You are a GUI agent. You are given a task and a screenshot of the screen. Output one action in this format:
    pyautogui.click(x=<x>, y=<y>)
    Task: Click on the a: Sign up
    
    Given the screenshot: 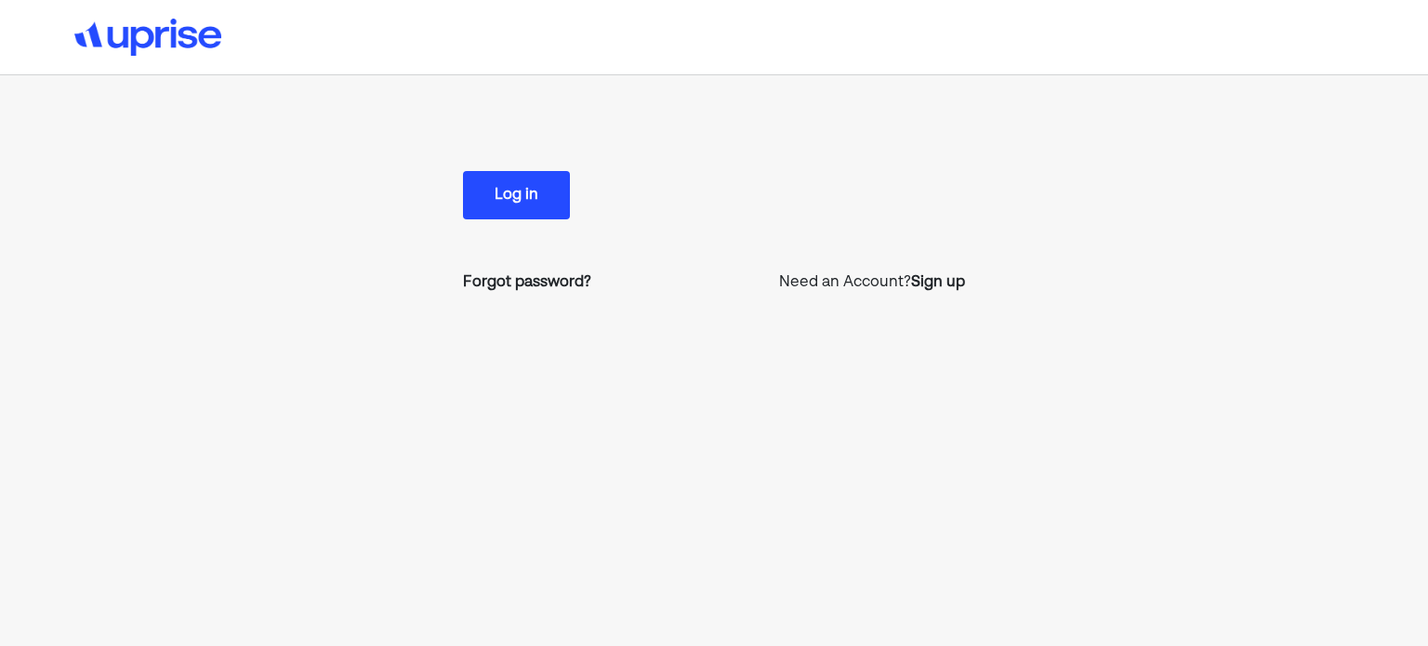 What is the action you would take?
    pyautogui.click(x=938, y=283)
    